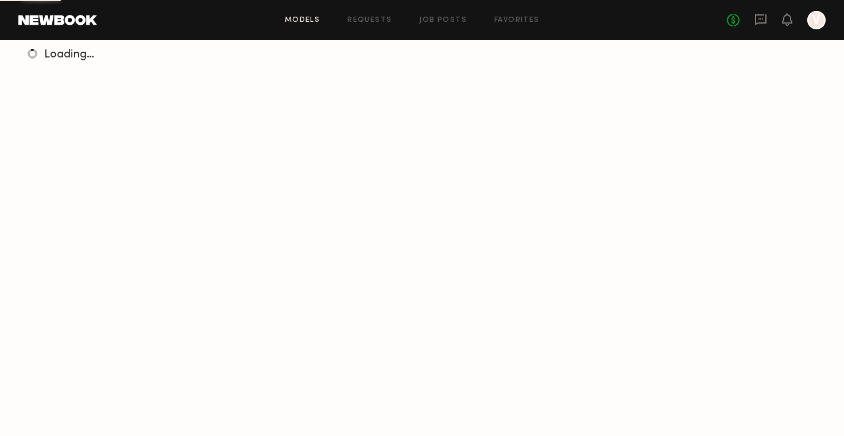 The image size is (844, 436). Describe the element at coordinates (369, 20) in the screenshot. I see `a: Requests` at that location.